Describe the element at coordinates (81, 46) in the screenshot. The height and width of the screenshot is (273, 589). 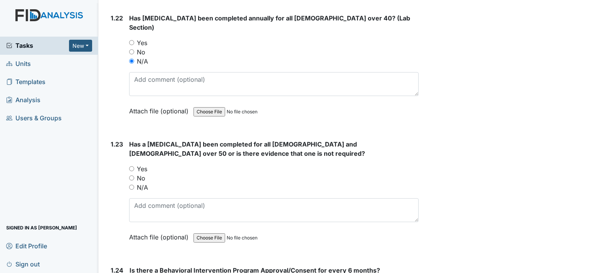
I see `button: New` at that location.